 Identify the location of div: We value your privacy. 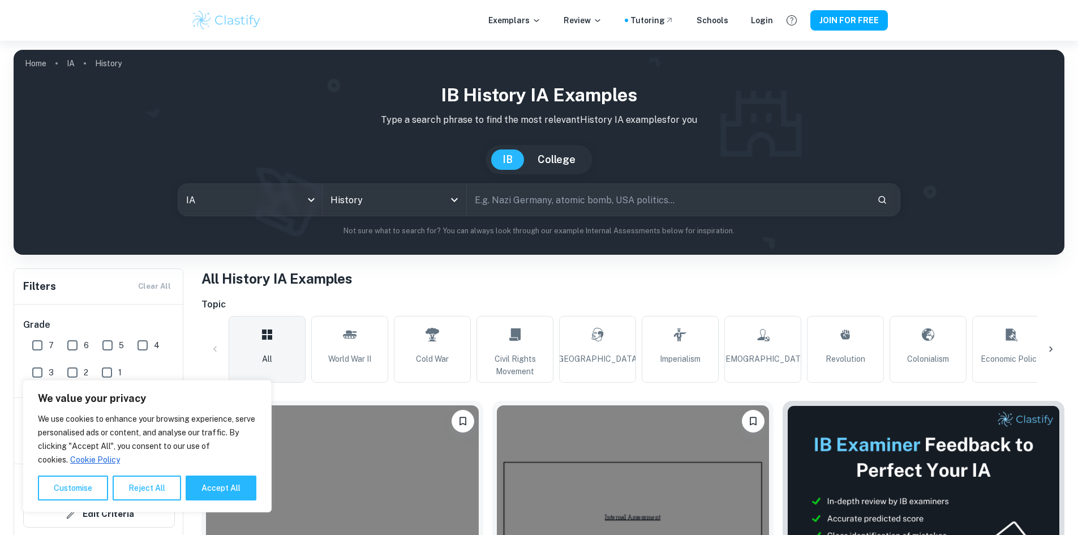
(147, 446).